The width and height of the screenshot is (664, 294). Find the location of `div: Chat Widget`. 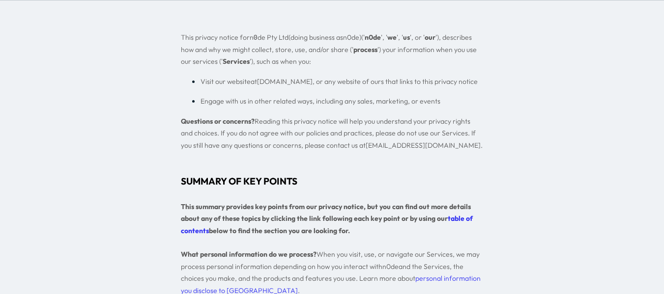

div: Chat Widget is located at coordinates (639, 271).